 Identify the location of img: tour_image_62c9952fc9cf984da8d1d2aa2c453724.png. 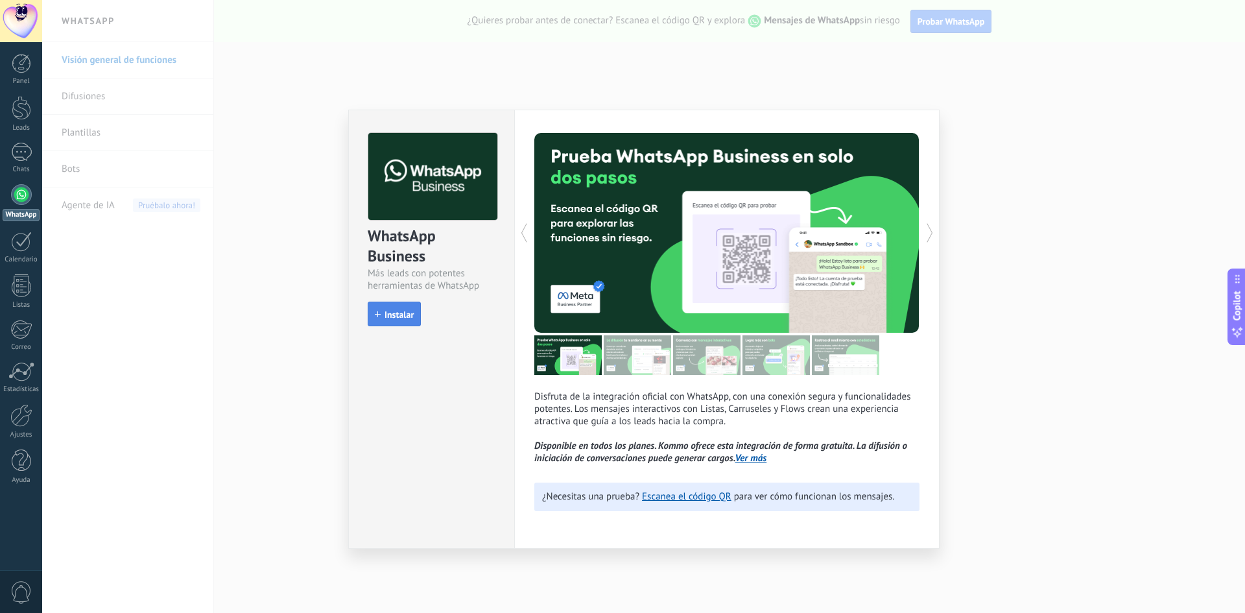
(776, 355).